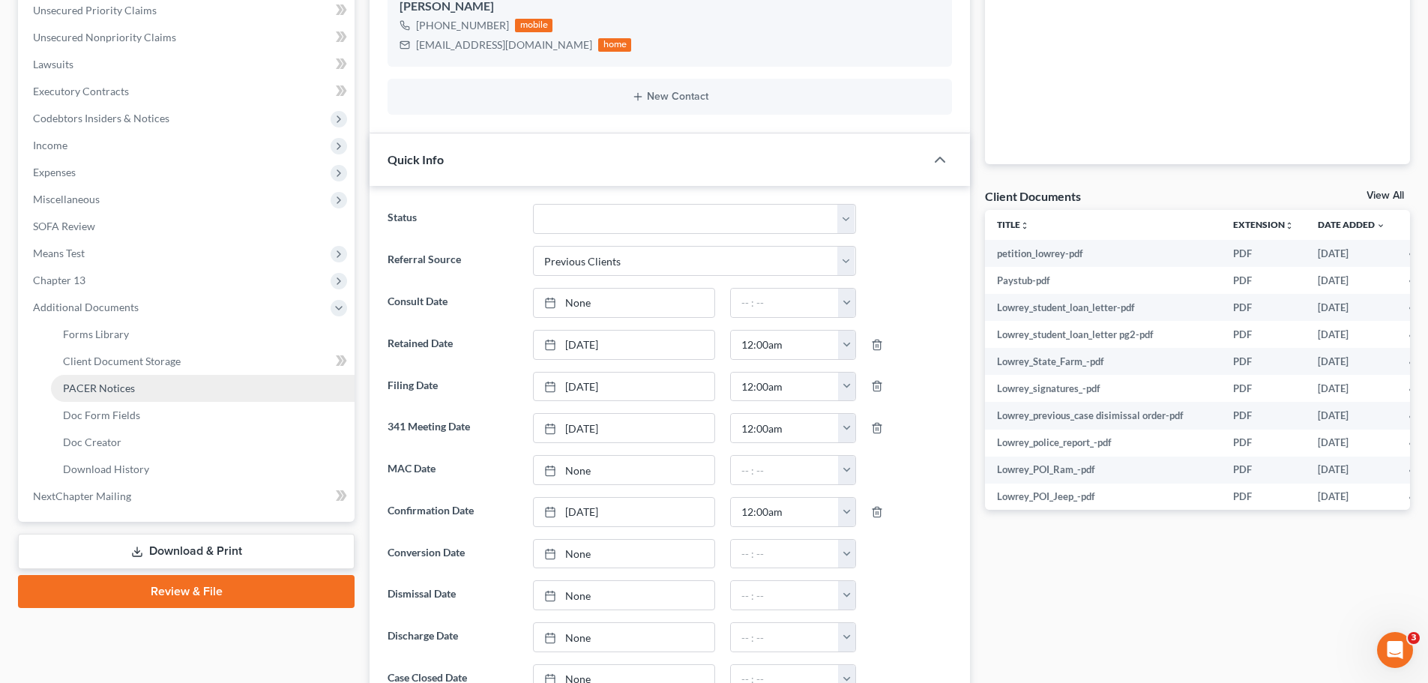  I want to click on a: Download & Print, so click(186, 551).